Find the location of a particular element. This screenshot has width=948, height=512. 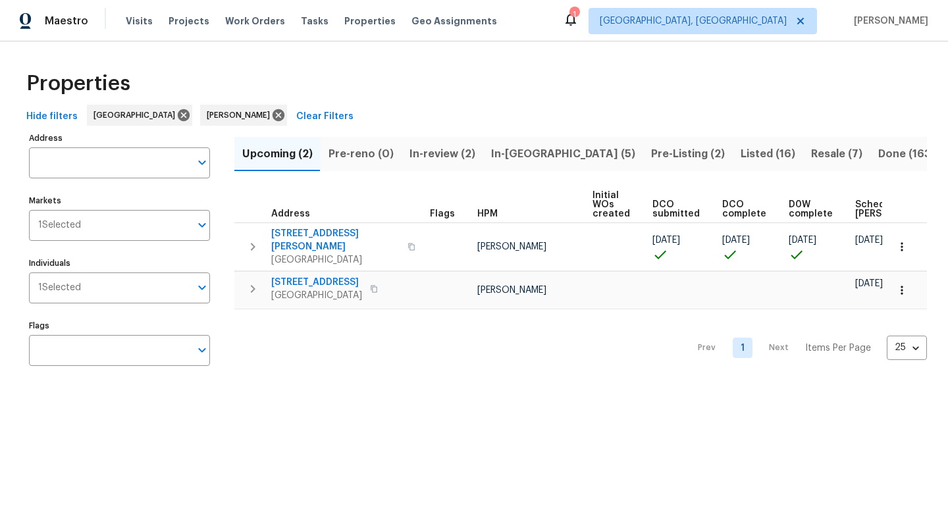

label: Individuals is located at coordinates (119, 263).